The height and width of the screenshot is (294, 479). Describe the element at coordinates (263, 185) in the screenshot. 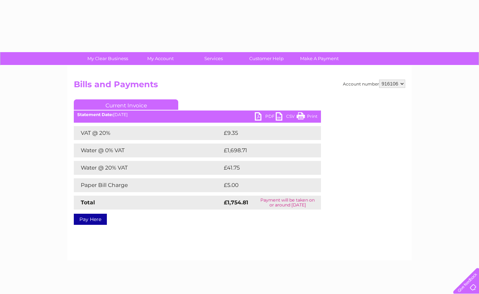

I see `td: £5.00` at that location.